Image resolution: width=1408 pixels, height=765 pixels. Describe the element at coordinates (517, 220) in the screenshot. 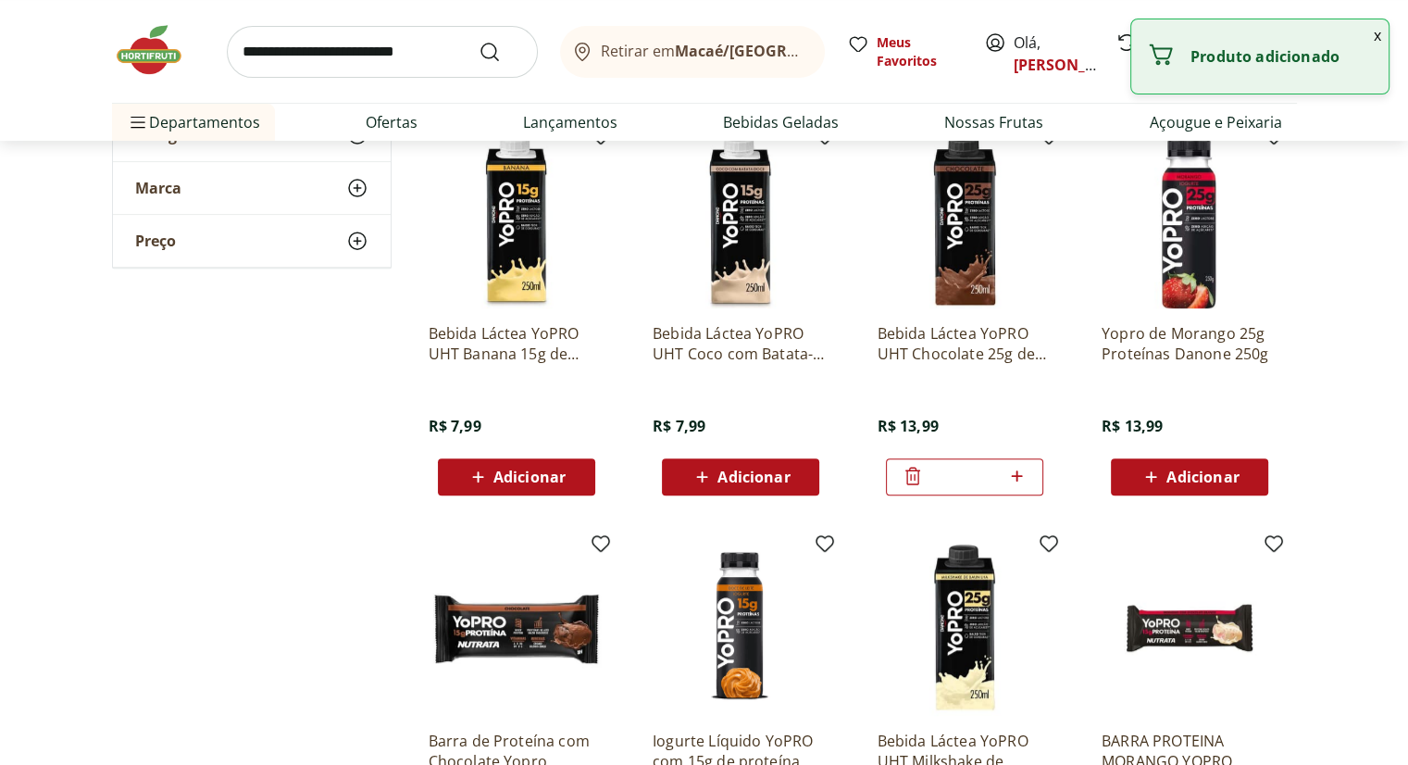

I see `img: Bebida Láctea YoPRO UHT Banana 15g de proteínas 250ml` at that location.